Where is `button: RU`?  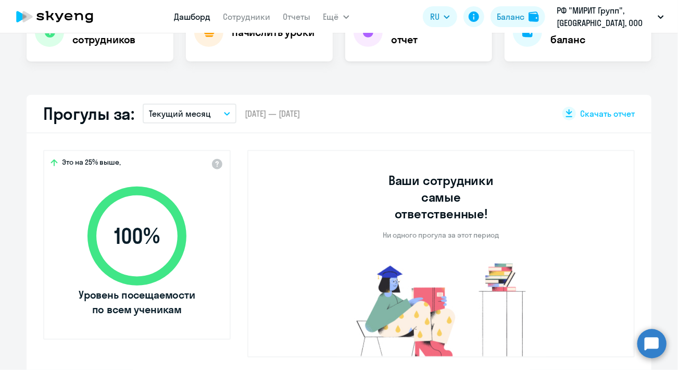
button: RU is located at coordinates (440, 17).